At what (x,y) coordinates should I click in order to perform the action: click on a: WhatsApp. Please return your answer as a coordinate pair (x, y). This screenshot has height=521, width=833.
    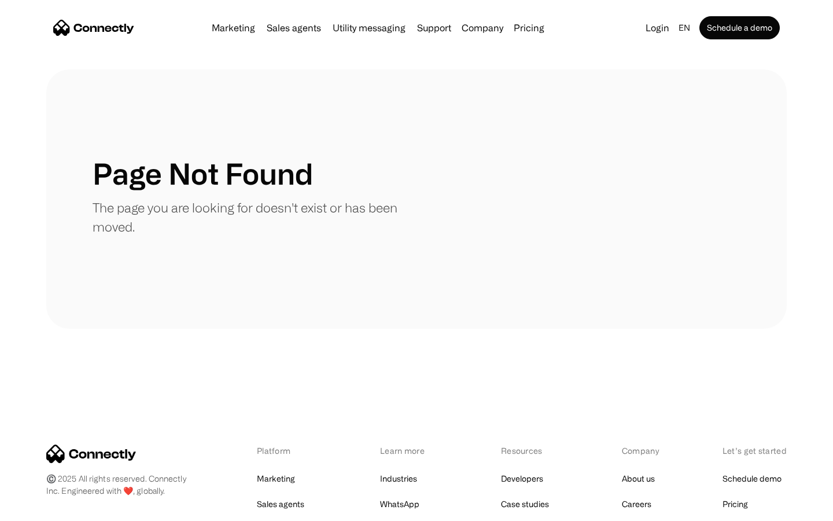
    Looking at the image, I should click on (400, 504).